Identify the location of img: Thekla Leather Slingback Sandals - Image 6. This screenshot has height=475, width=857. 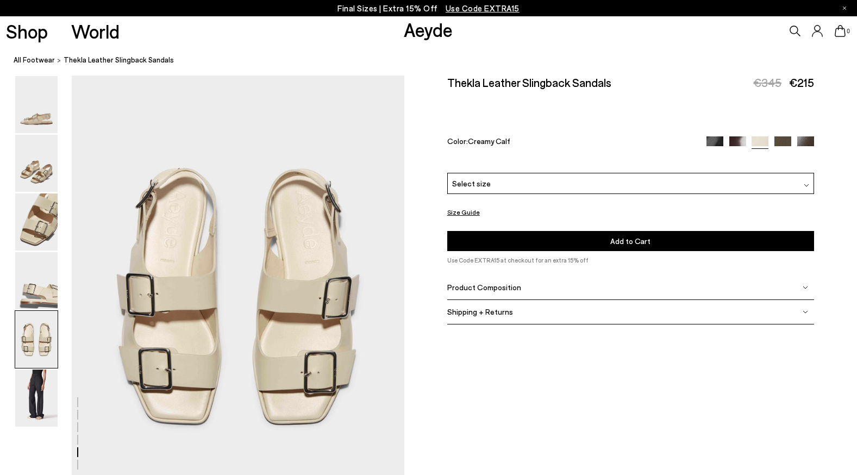
(36, 398).